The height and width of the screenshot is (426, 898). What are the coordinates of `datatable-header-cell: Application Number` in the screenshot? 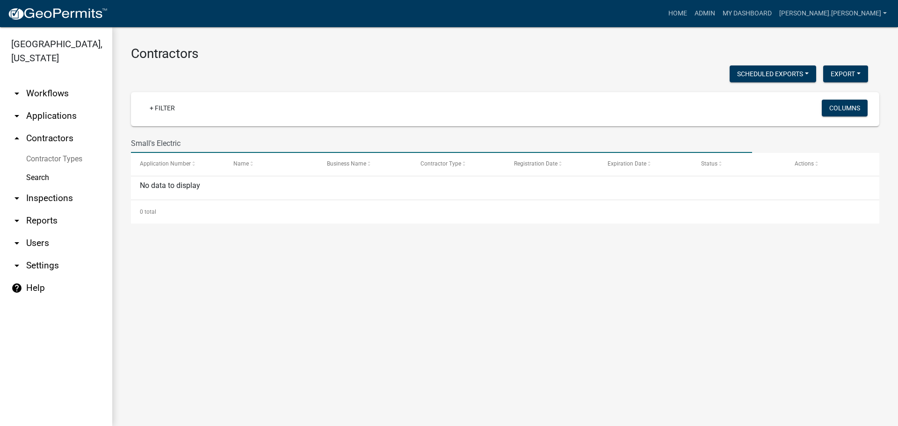 It's located at (178, 164).